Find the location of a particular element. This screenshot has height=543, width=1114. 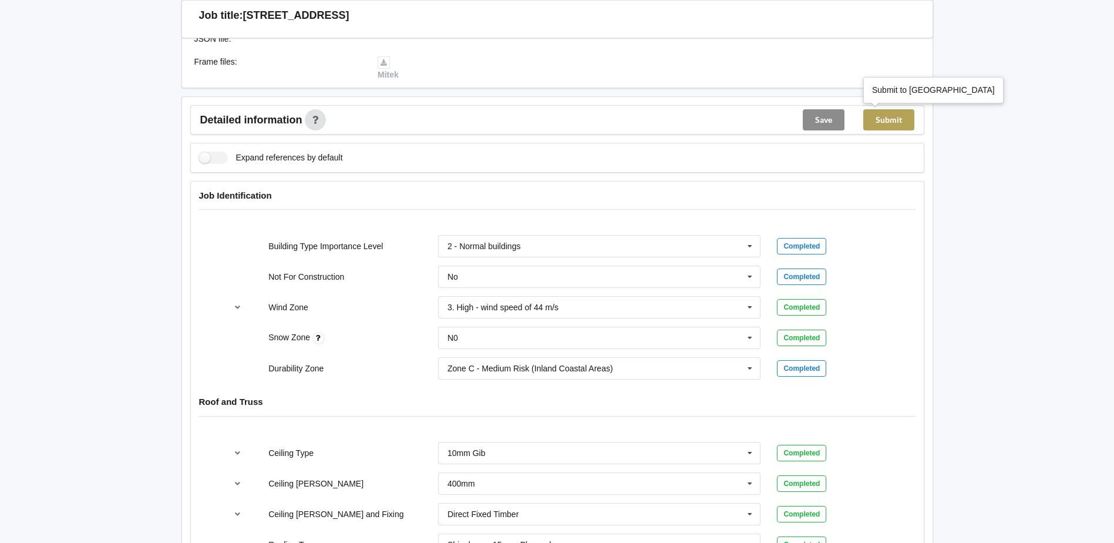

div: 2 - Normal buildings is located at coordinates (484, 246).